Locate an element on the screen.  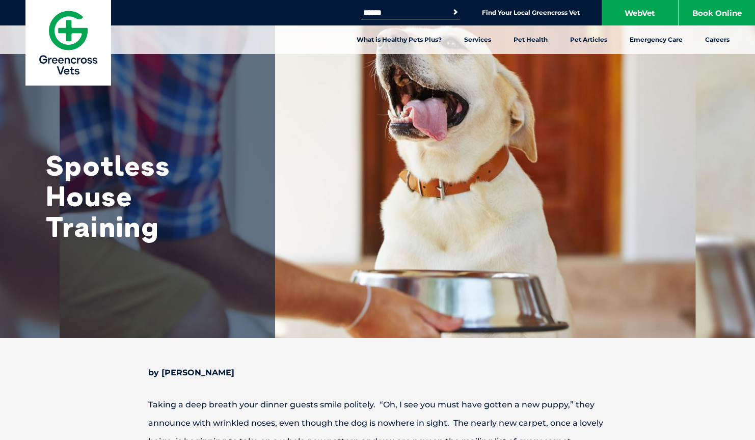
h1: Spotless House Training is located at coordinates (148, 196).